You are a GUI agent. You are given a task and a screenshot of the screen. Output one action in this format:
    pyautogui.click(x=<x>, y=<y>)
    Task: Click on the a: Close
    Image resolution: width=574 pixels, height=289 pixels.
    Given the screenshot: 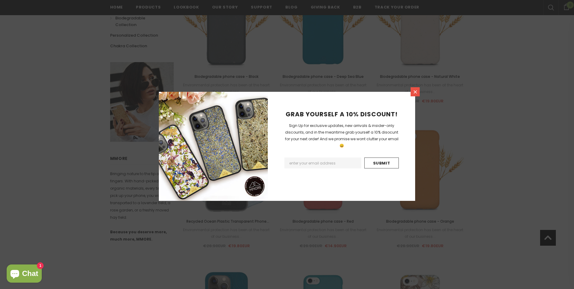 What is the action you would take?
    pyautogui.click(x=415, y=92)
    